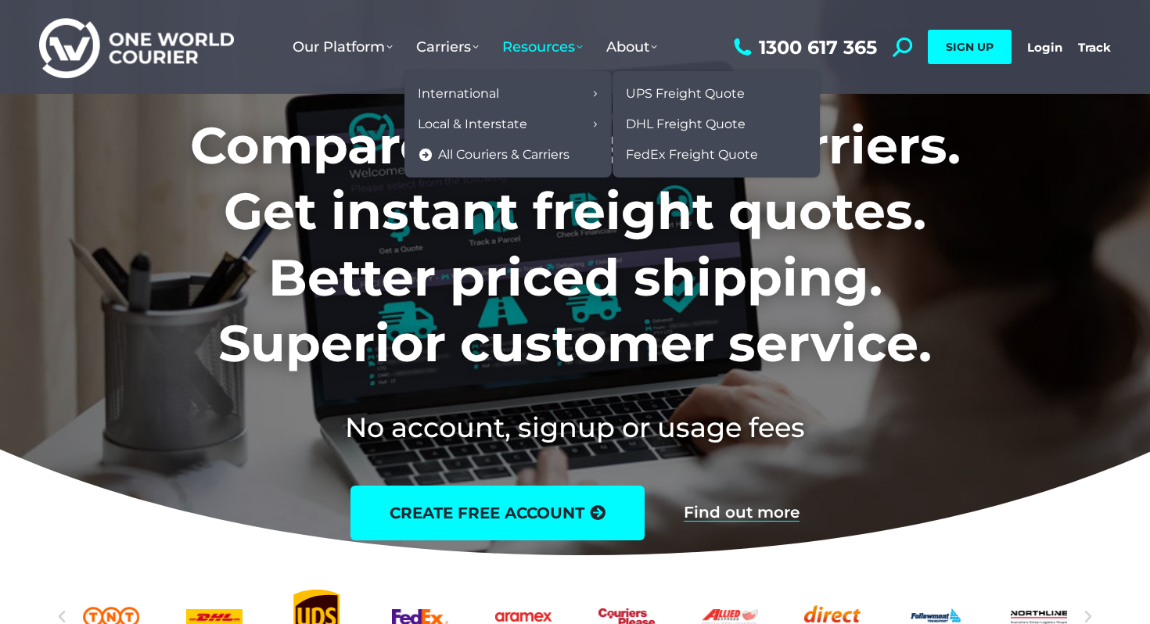  What do you see at coordinates (508, 124) in the screenshot?
I see `a: Local & Interstate` at bounding box center [508, 124].